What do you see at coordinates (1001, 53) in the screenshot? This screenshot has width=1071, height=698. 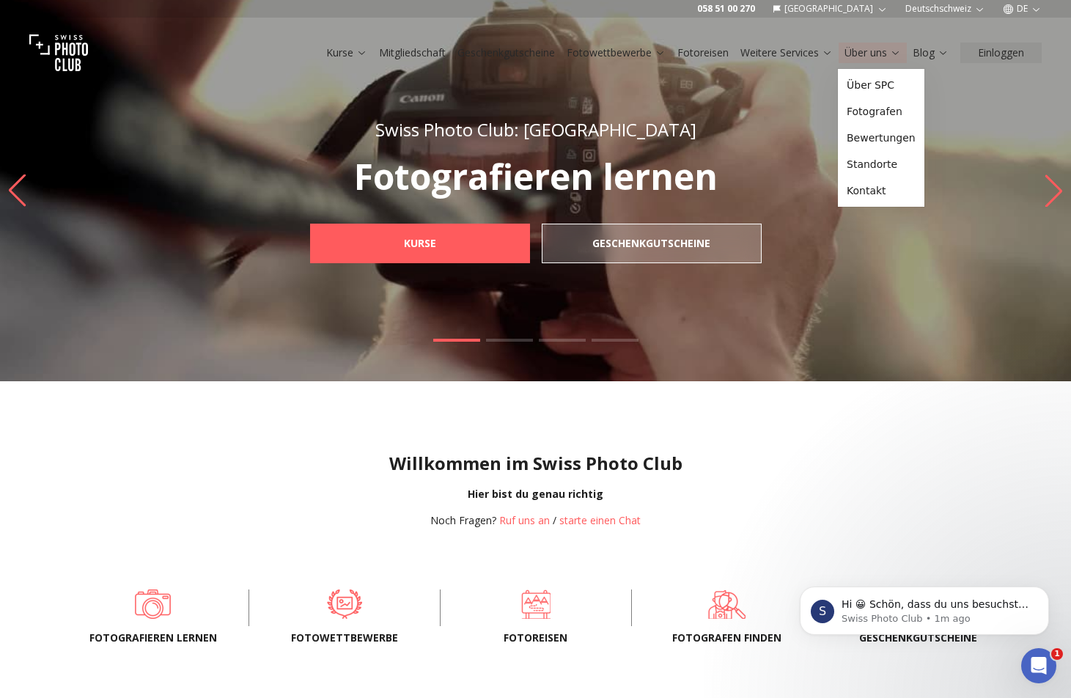 I see `button: Einloggen` at bounding box center [1001, 53].